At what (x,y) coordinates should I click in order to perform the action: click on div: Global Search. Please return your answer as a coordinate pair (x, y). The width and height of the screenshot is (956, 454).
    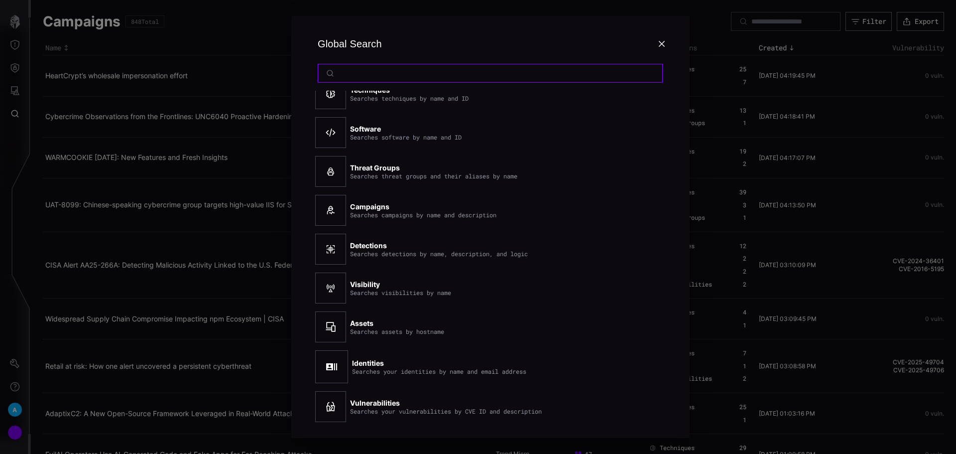
    Looking at the image, I should click on (349, 44).